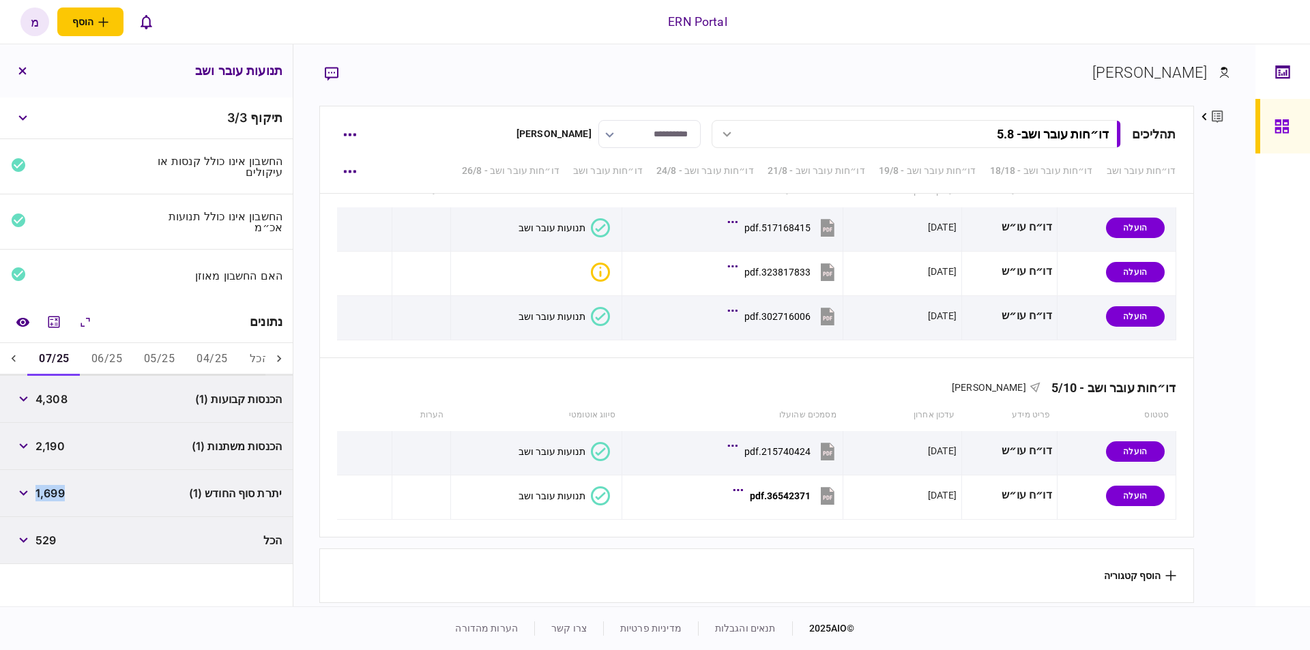  Describe the element at coordinates (745, 629) in the screenshot. I see `a: תנאים והגבלות` at that location.